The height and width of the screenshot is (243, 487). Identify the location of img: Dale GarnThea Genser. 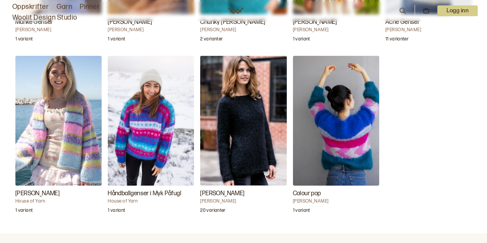
(243, 120).